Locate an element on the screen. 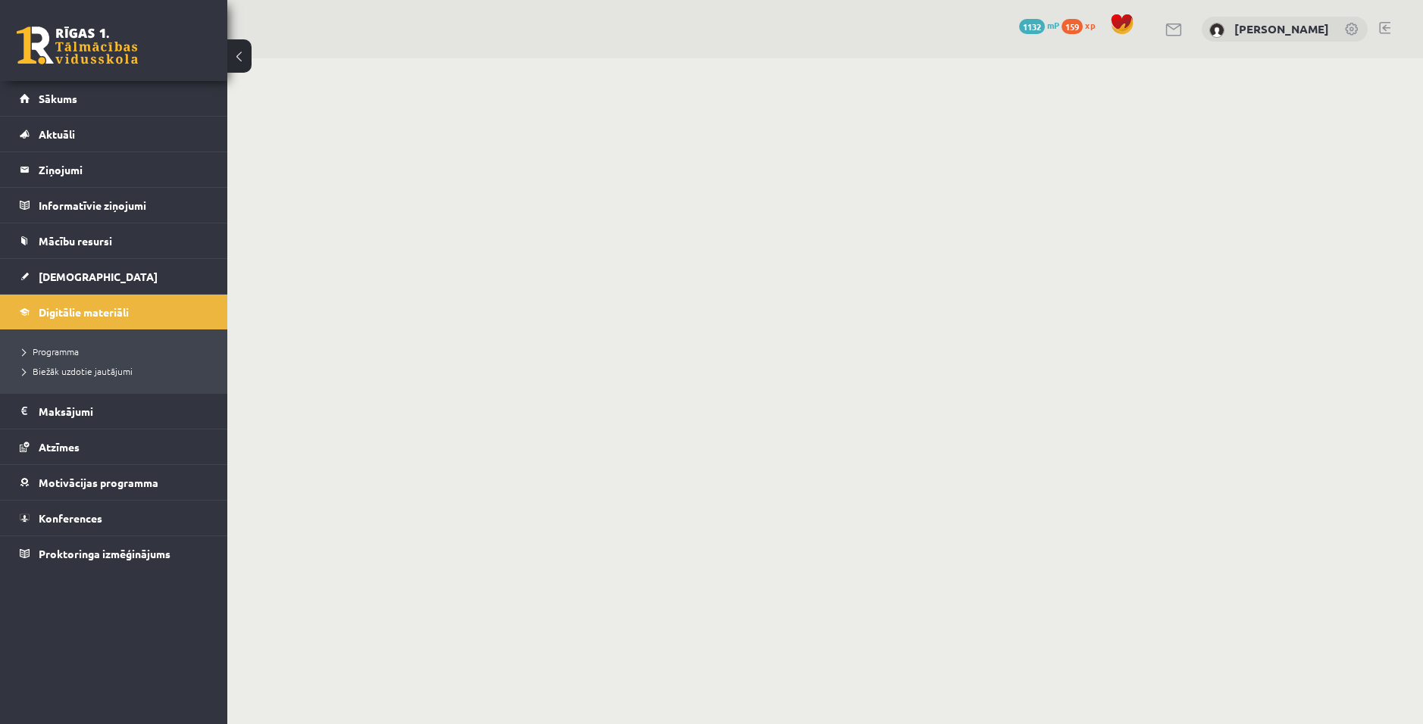  span: Digitālie materiāli is located at coordinates (83, 312).